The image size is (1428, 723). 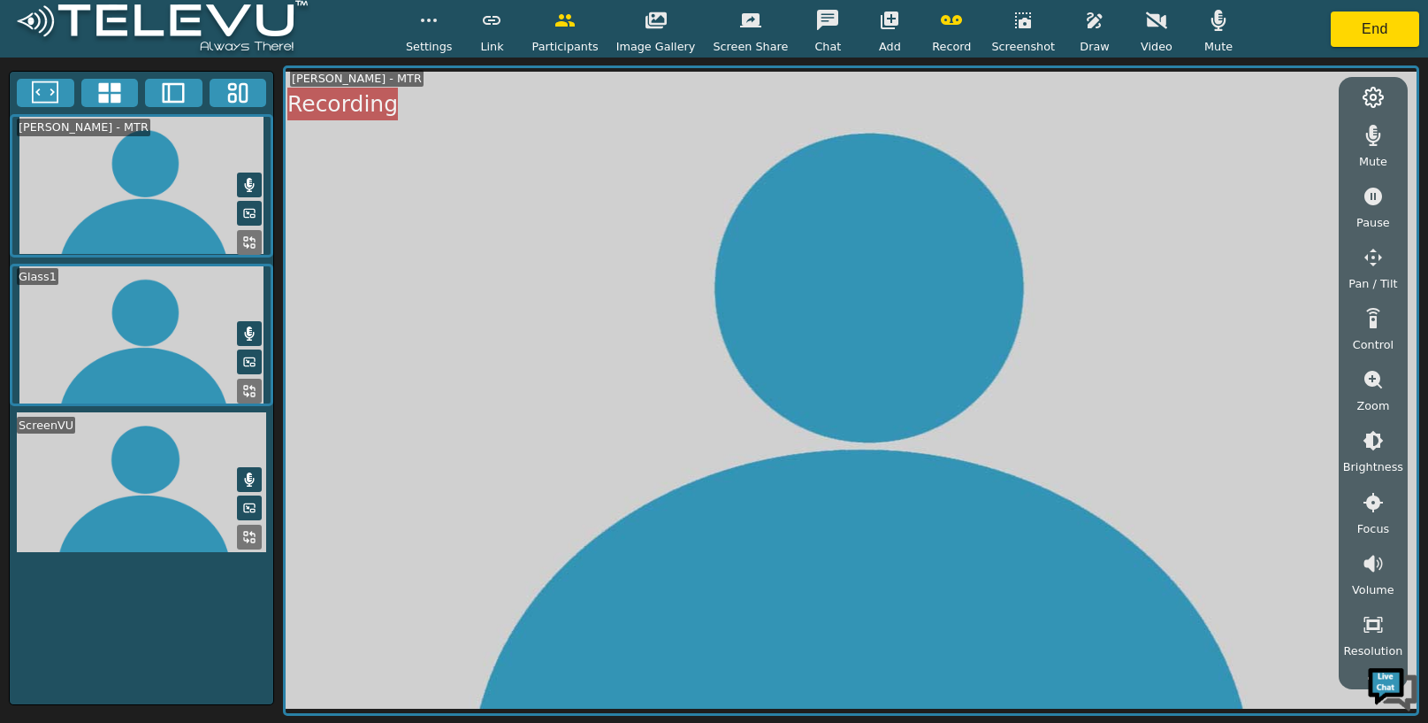 I want to click on span: Record, so click(x=952, y=46).